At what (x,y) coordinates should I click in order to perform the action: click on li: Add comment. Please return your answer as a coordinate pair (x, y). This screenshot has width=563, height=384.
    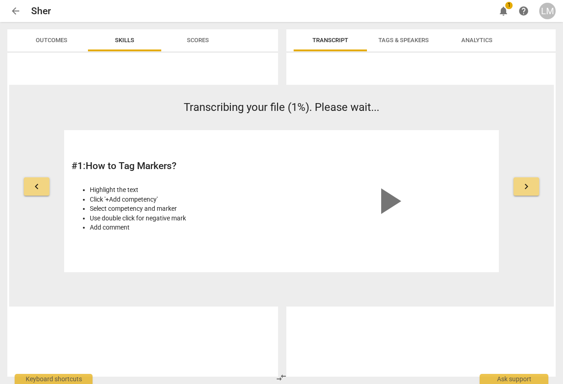
    Looking at the image, I should click on (183, 227).